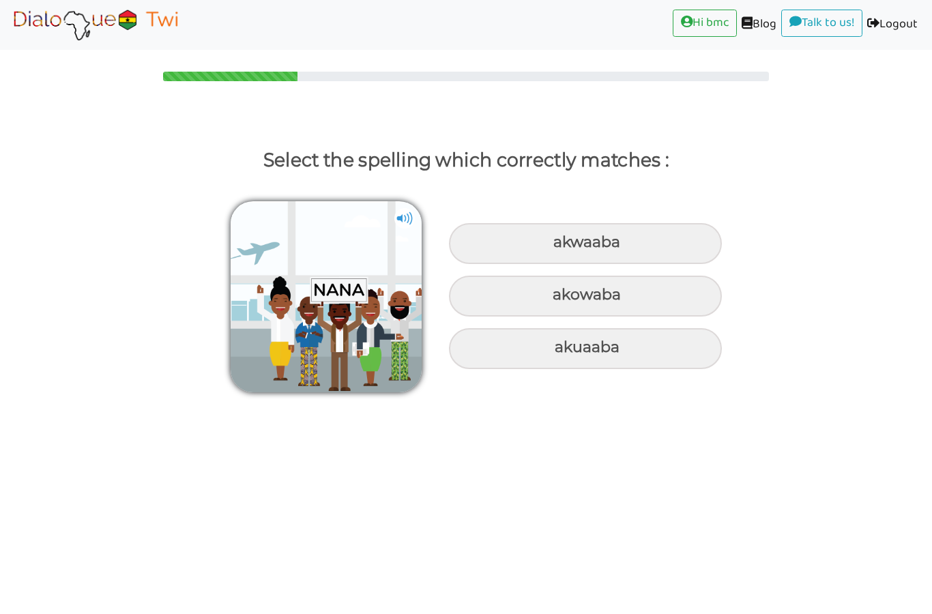 The width and height of the screenshot is (932, 614). I want to click on img: akwaaba-named-common3.png, so click(326, 297).